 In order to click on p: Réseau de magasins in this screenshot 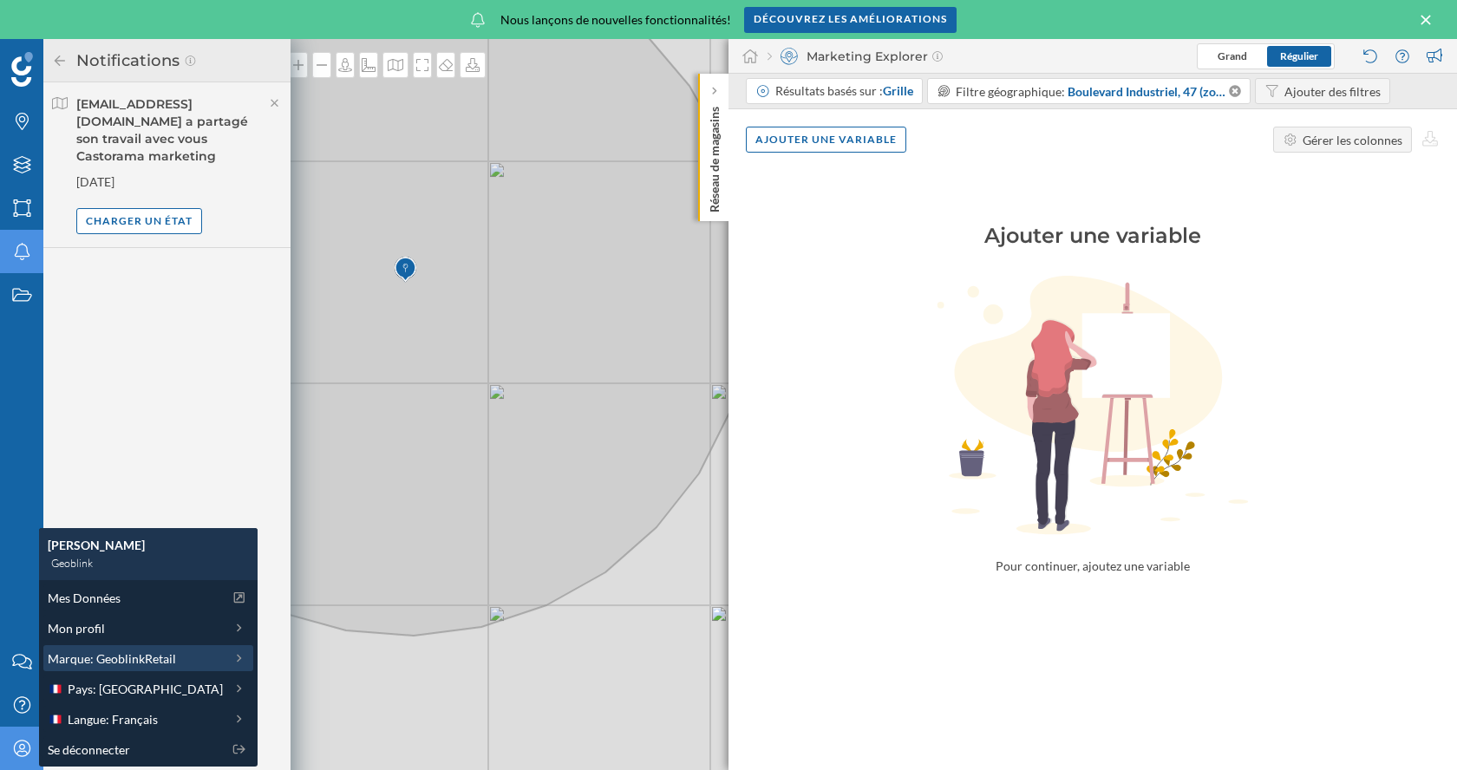, I will do `click(715, 156)`.